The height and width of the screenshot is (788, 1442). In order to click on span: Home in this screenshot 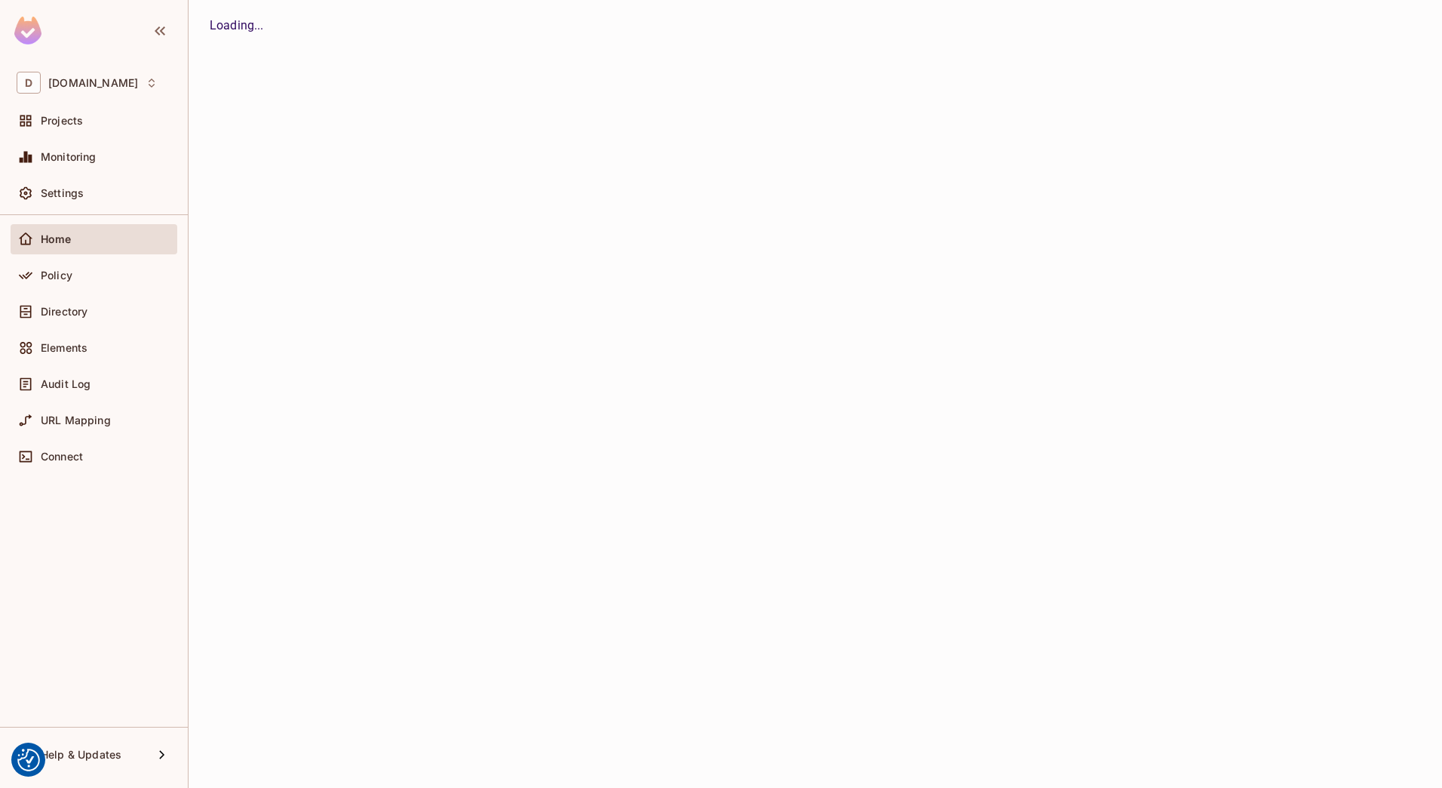, I will do `click(56, 239)`.